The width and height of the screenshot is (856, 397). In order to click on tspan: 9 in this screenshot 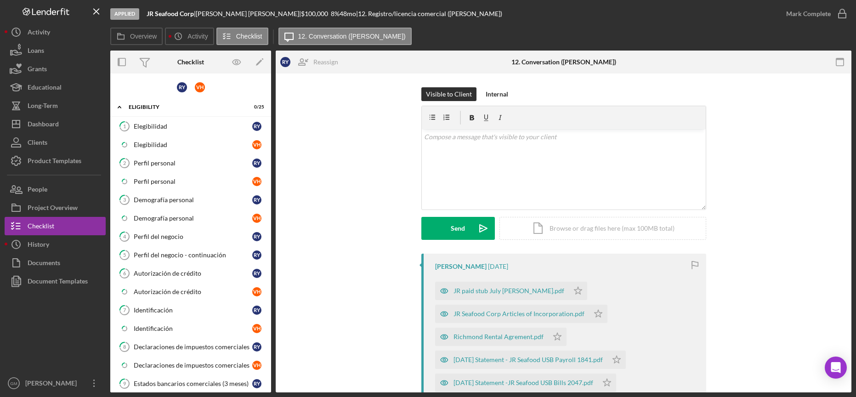, I will do `click(124, 383)`.